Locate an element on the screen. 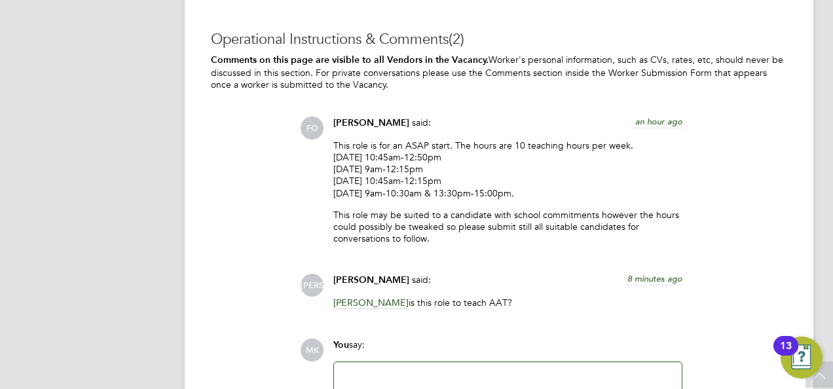 This screenshot has height=389, width=833. span: 8 minutes ago is located at coordinates (655, 278).